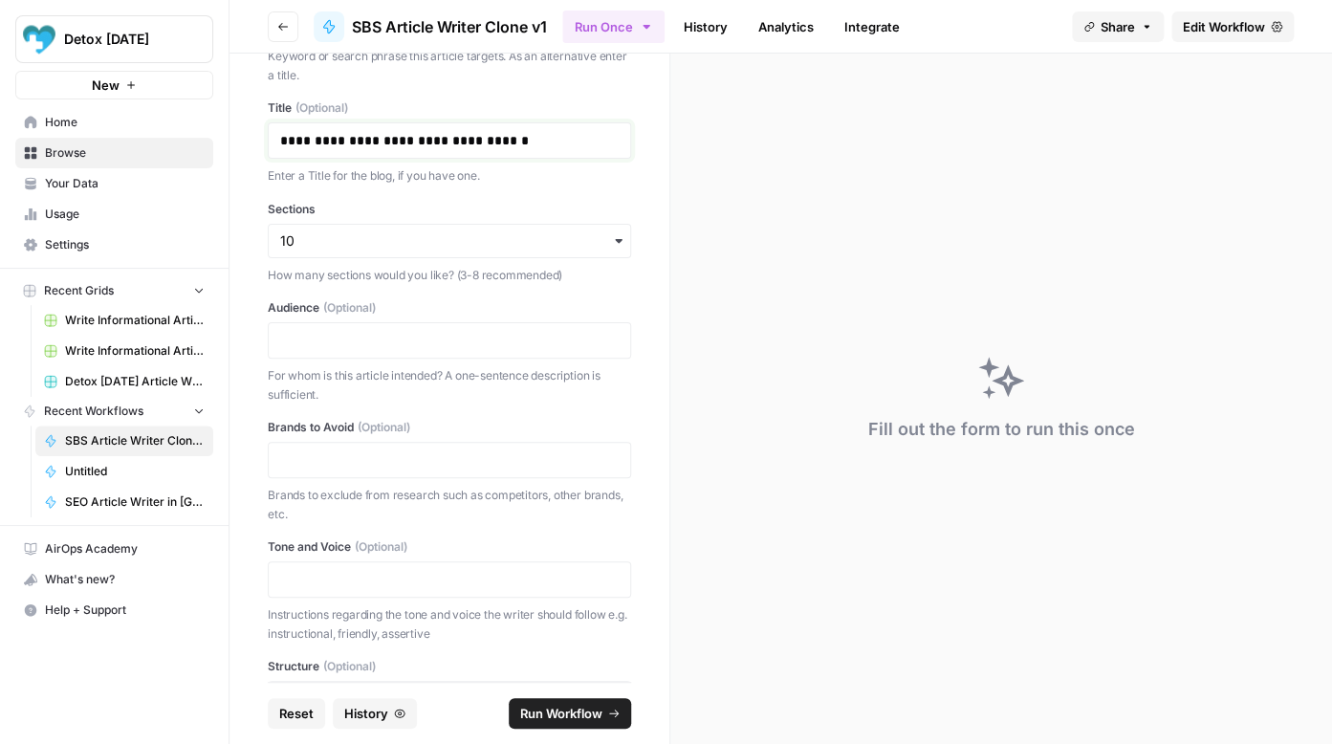 This screenshot has height=744, width=1332. What do you see at coordinates (449, 666) in the screenshot?
I see `label: Structure` at bounding box center [449, 666].